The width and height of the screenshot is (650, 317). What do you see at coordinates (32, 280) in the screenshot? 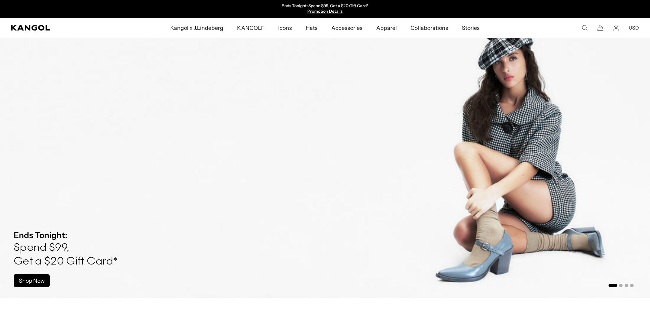
I see `a: Shop Now` at bounding box center [32, 280].